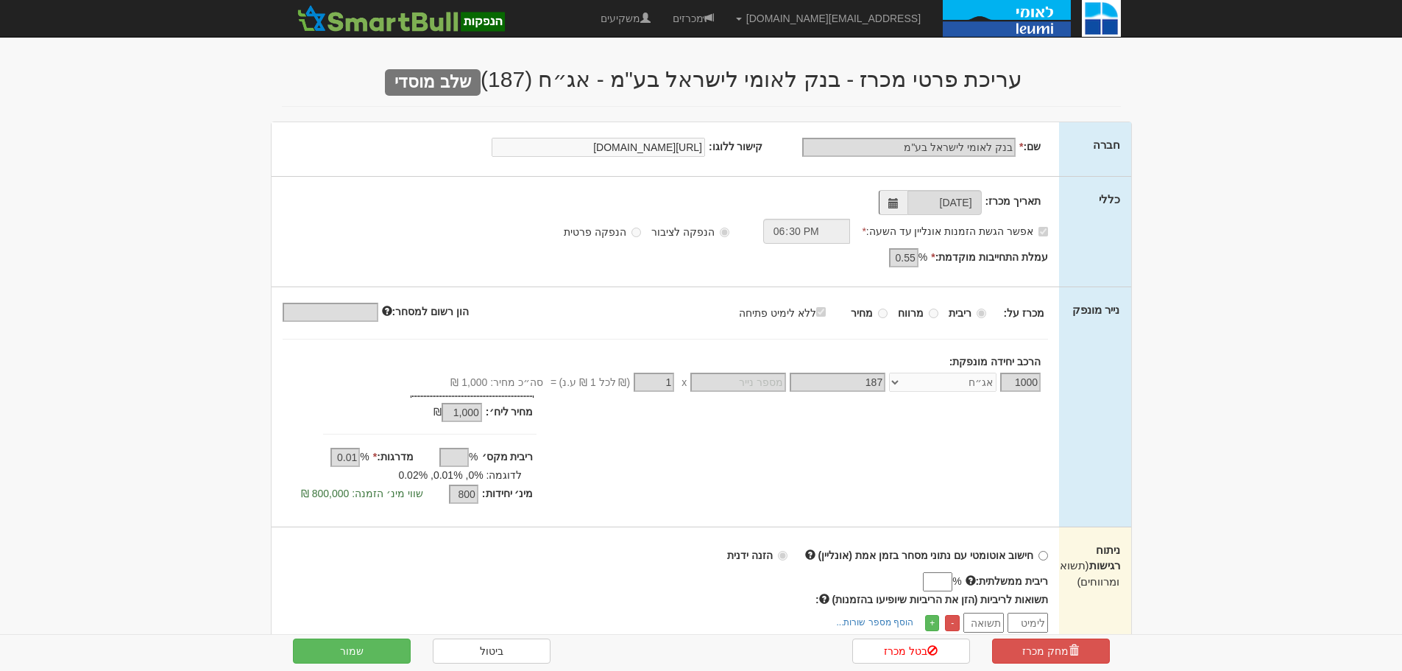 The image size is (1402, 671). Describe the element at coordinates (1051, 651) in the screenshot. I see `a: מחק מכרז` at that location.